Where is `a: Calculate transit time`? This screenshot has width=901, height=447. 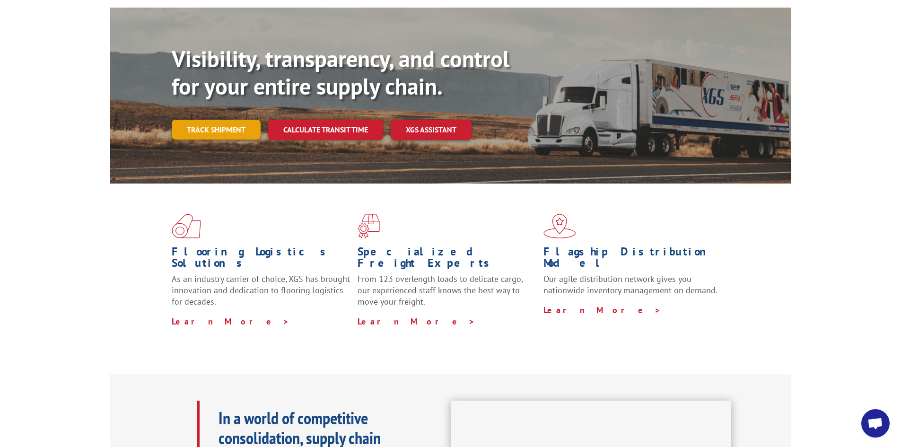
a: Calculate transit time is located at coordinates (325, 130).